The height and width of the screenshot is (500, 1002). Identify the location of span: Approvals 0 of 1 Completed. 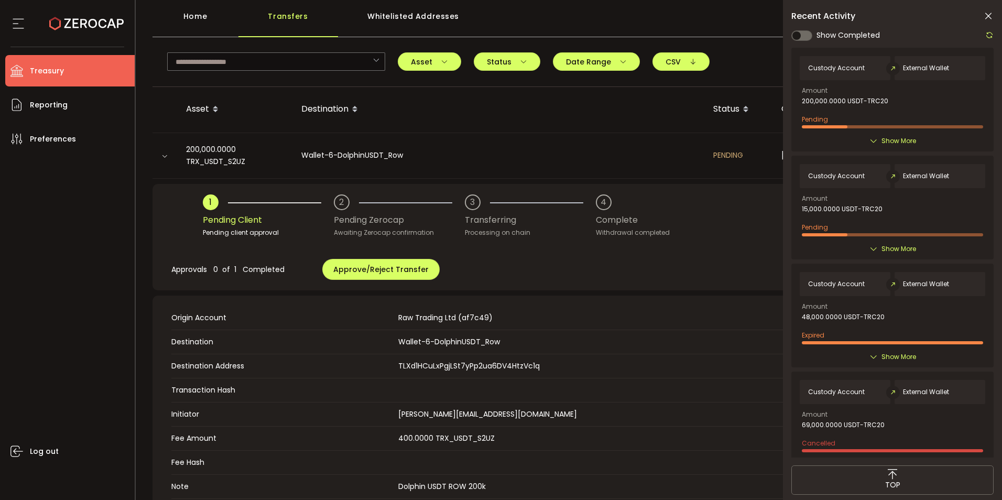
(228, 269).